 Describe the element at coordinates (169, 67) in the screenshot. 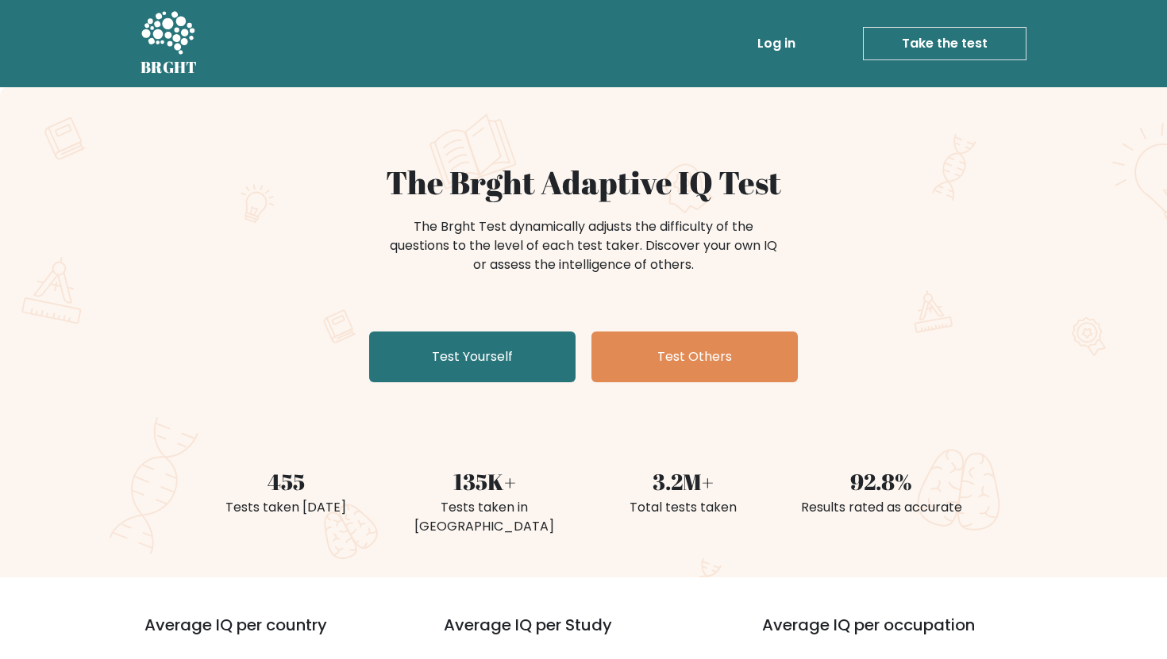

I see `h5: BRGHT` at that location.